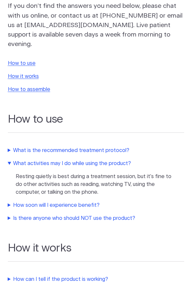 The height and width of the screenshot is (289, 192). Describe the element at coordinates (96, 164) in the screenshot. I see `summary: What activities may I do while using the product?` at that location.